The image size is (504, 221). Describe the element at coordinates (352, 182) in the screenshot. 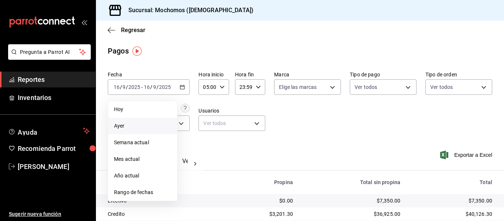

I see `div: Total sin propina` at that location.